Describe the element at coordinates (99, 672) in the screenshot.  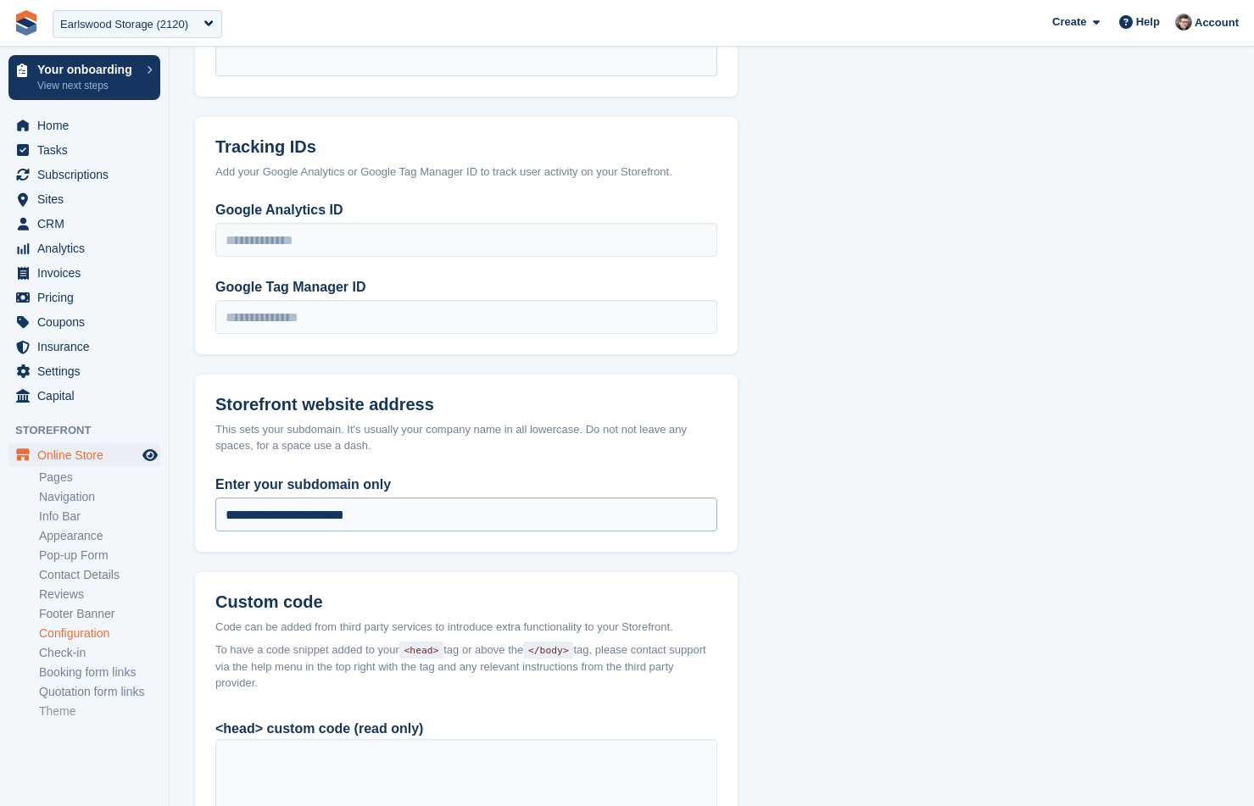
I see `a: Booking form links` at that location.